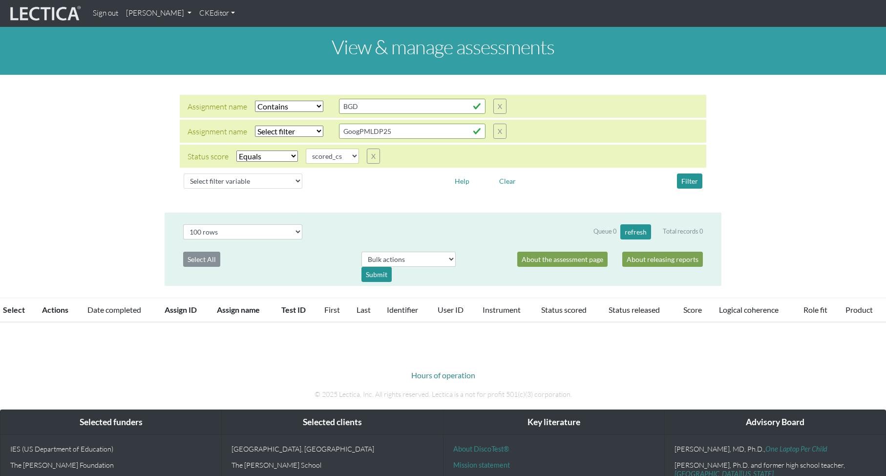 This screenshot has height=476, width=886. I want to click on div: Status score, so click(208, 156).